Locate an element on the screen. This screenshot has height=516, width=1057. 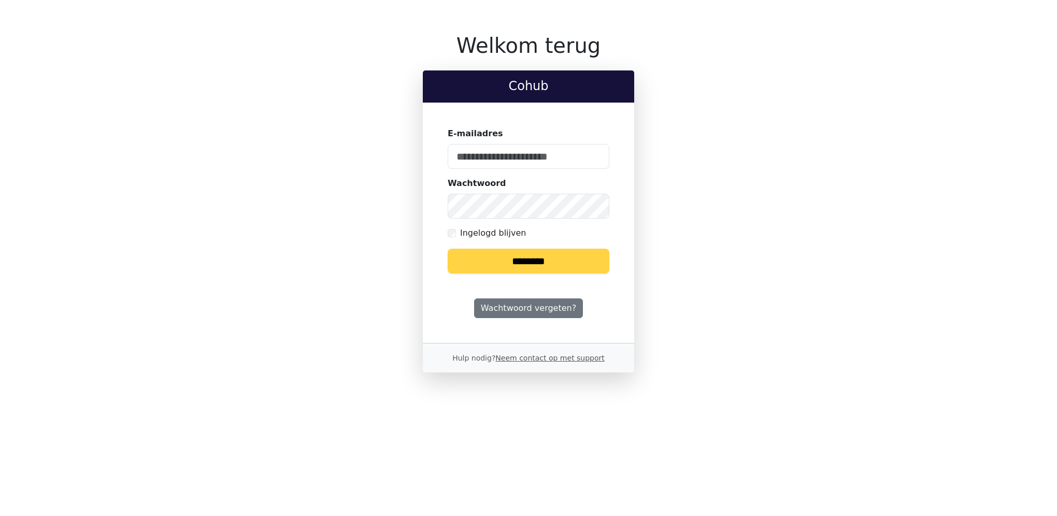
a: Neem contact op met support is located at coordinates (550, 358).